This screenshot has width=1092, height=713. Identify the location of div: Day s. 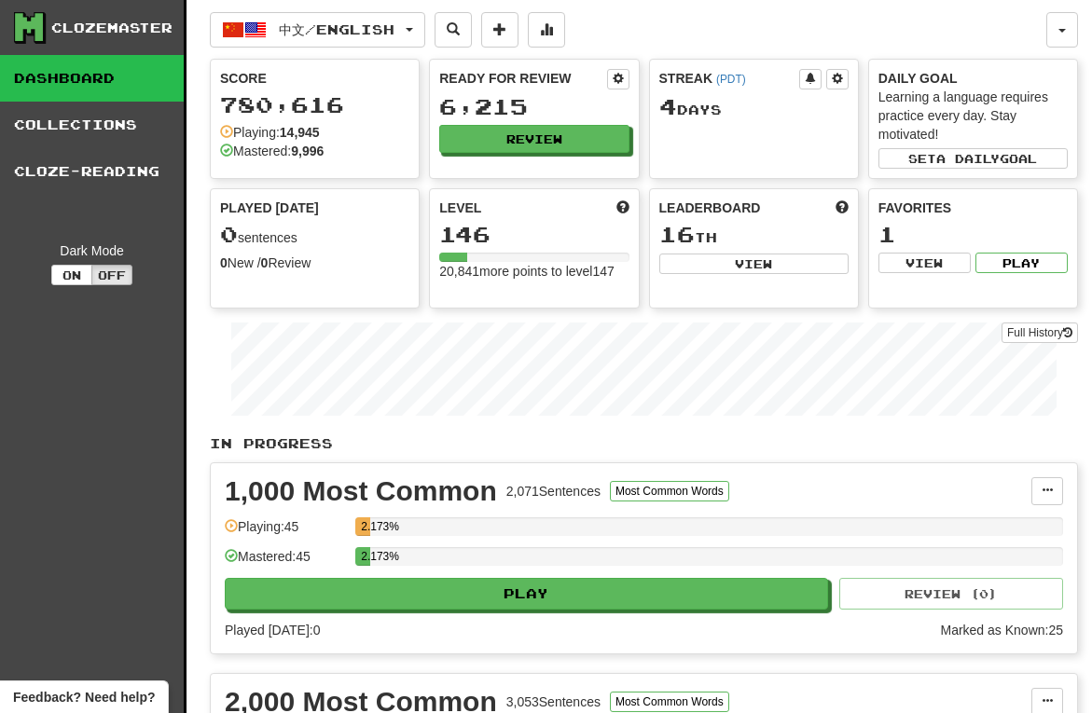
(753, 107).